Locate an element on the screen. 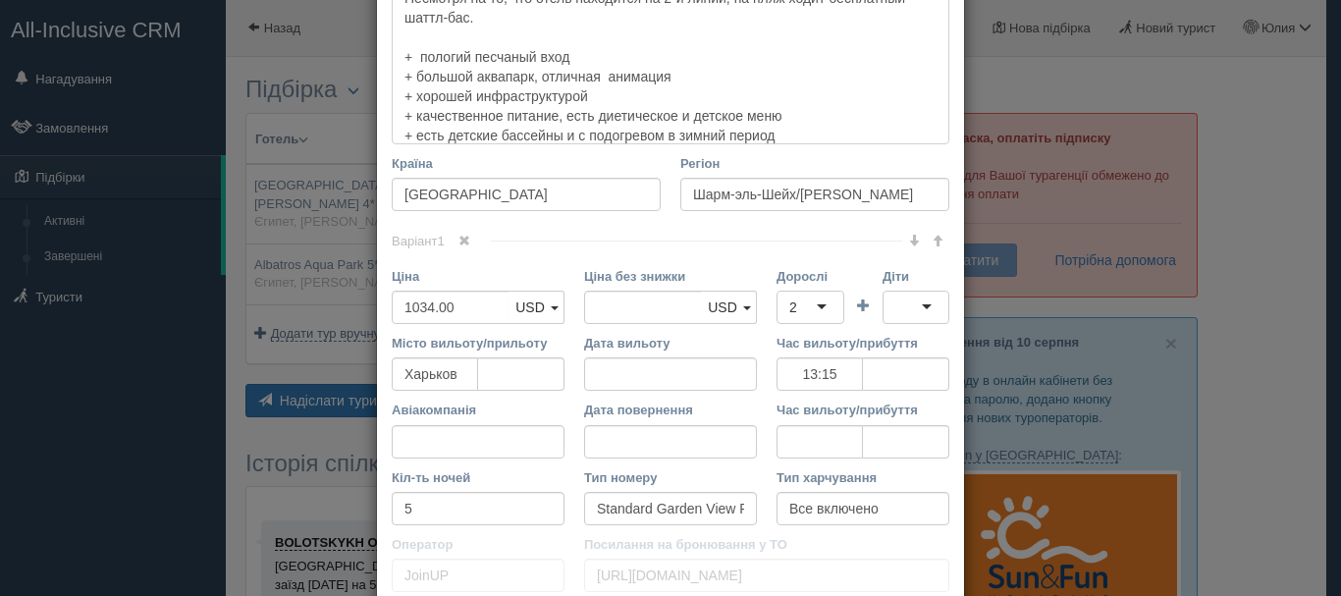 This screenshot has width=1341, height=596. label: Тип харчування is located at coordinates (863, 477).